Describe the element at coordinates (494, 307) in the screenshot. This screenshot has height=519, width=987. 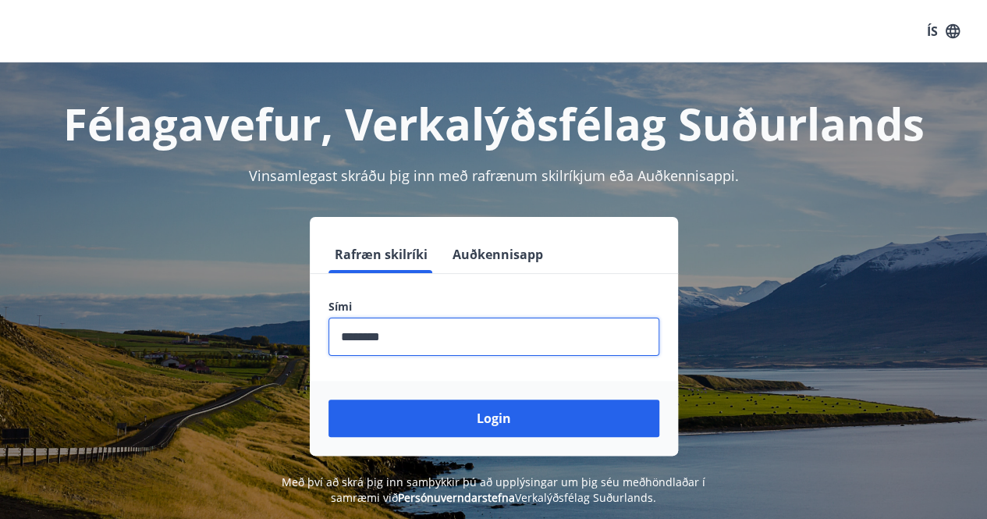
I see `label: Sími` at that location.